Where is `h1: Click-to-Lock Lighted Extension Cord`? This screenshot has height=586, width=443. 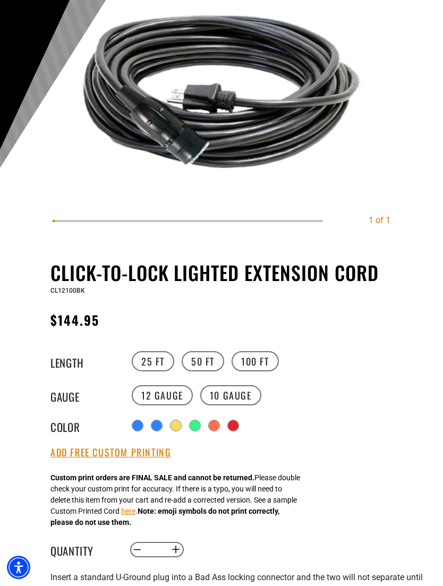
h1: Click-to-Lock Lighted Extension Cord is located at coordinates (243, 273).